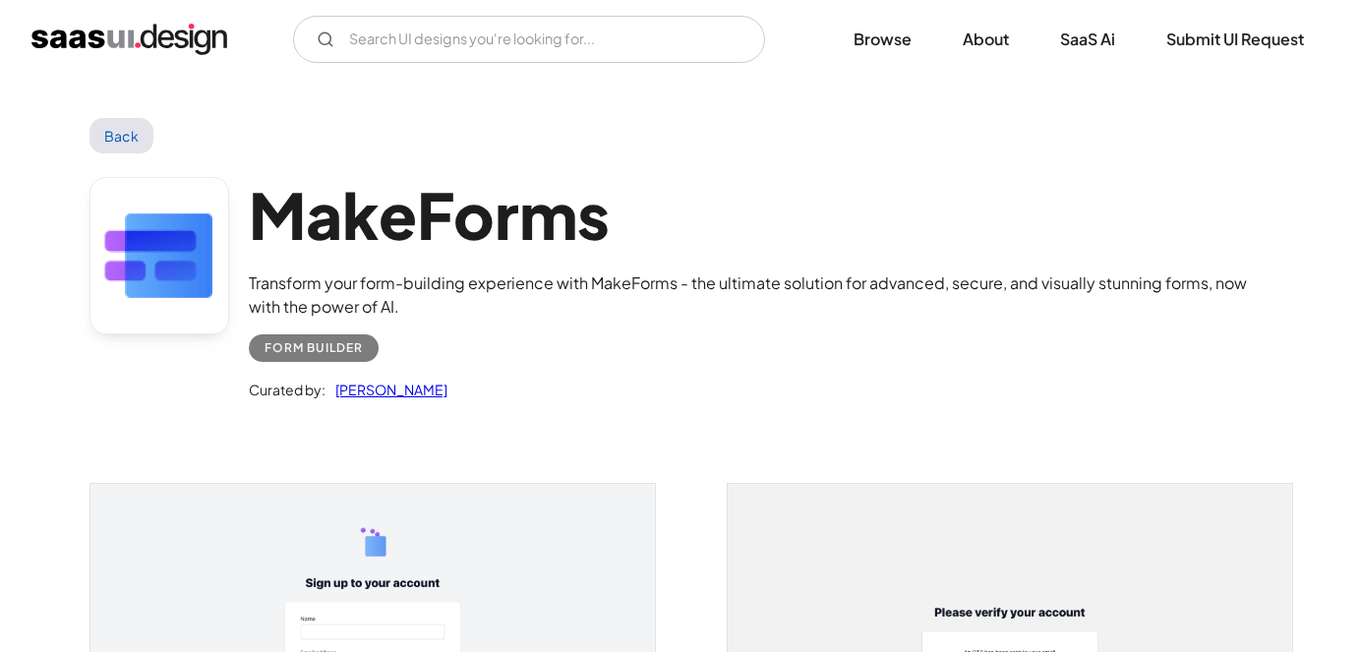 The width and height of the screenshot is (1359, 652). I want to click on form: Email Form, so click(529, 39).